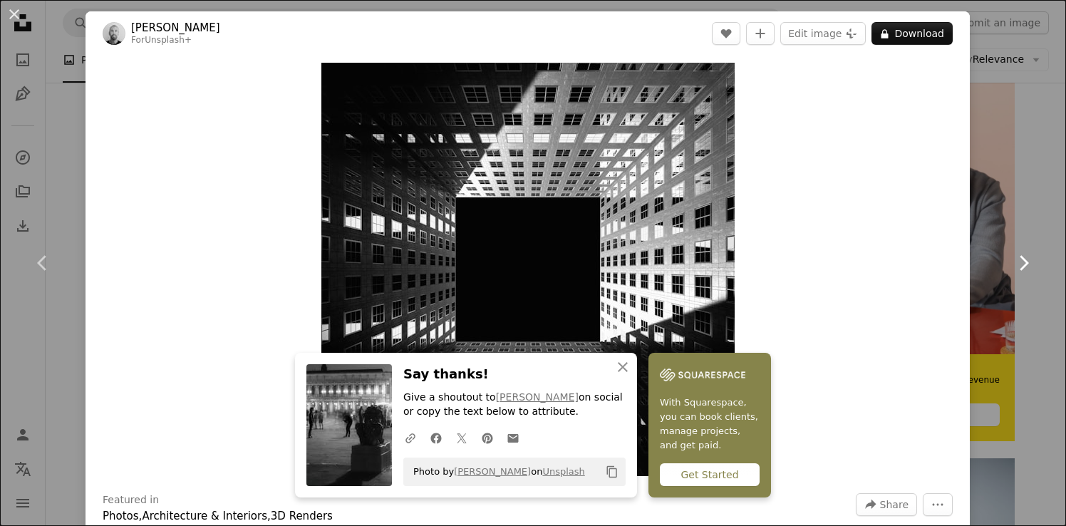  Describe the element at coordinates (1023, 263) in the screenshot. I see `a: Next` at that location.